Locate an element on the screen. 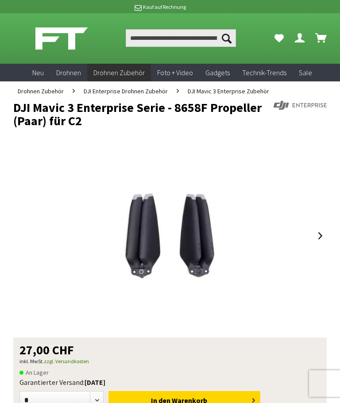  a: Sale is located at coordinates (305, 73).